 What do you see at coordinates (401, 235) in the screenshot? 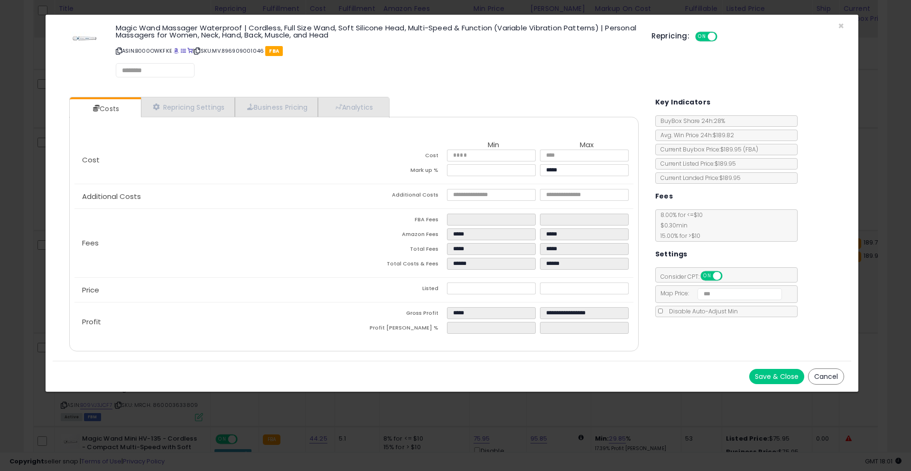
I see `td: Amazon Fees` at bounding box center [401, 235].